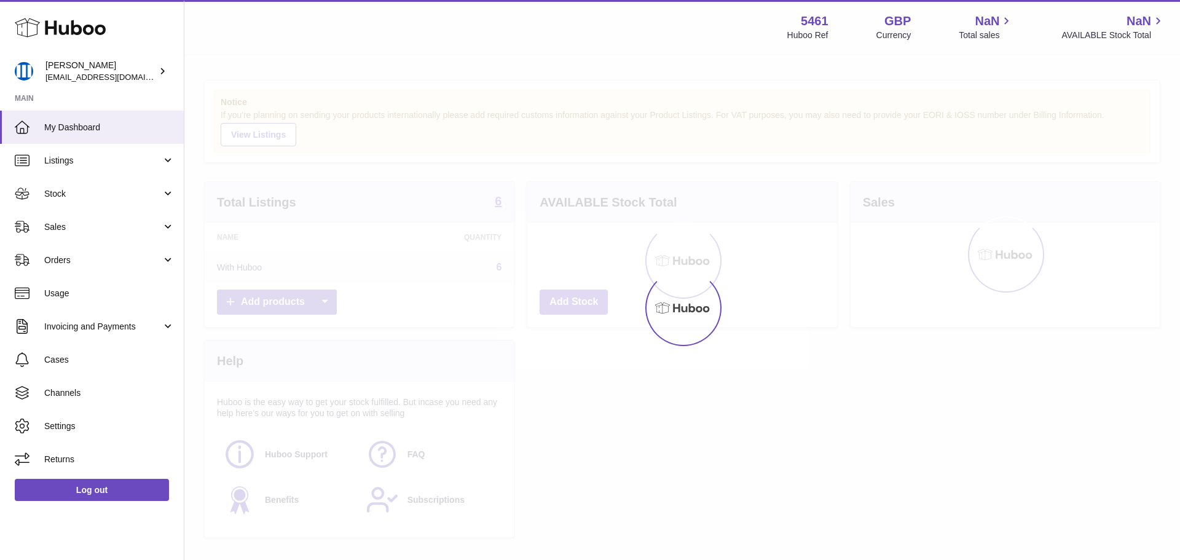 This screenshot has height=560, width=1180. I want to click on span: Listings, so click(103, 160).